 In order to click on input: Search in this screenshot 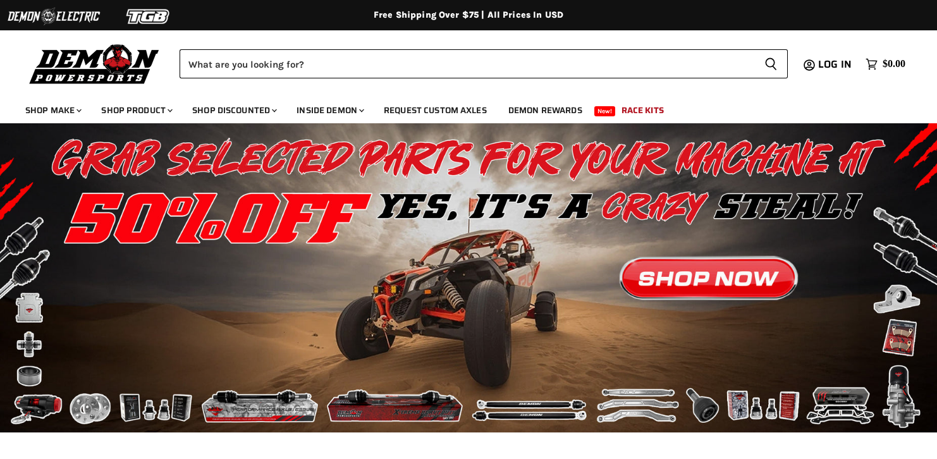, I will do `click(467, 64)`.